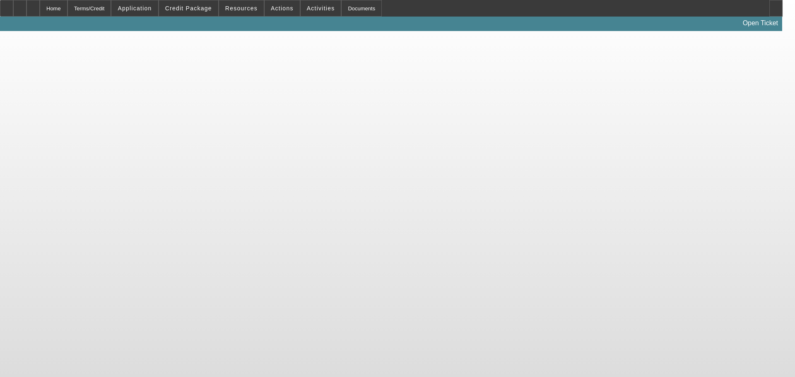 The height and width of the screenshot is (377, 795). What do you see at coordinates (135, 8) in the screenshot?
I see `button: Application` at bounding box center [135, 8].